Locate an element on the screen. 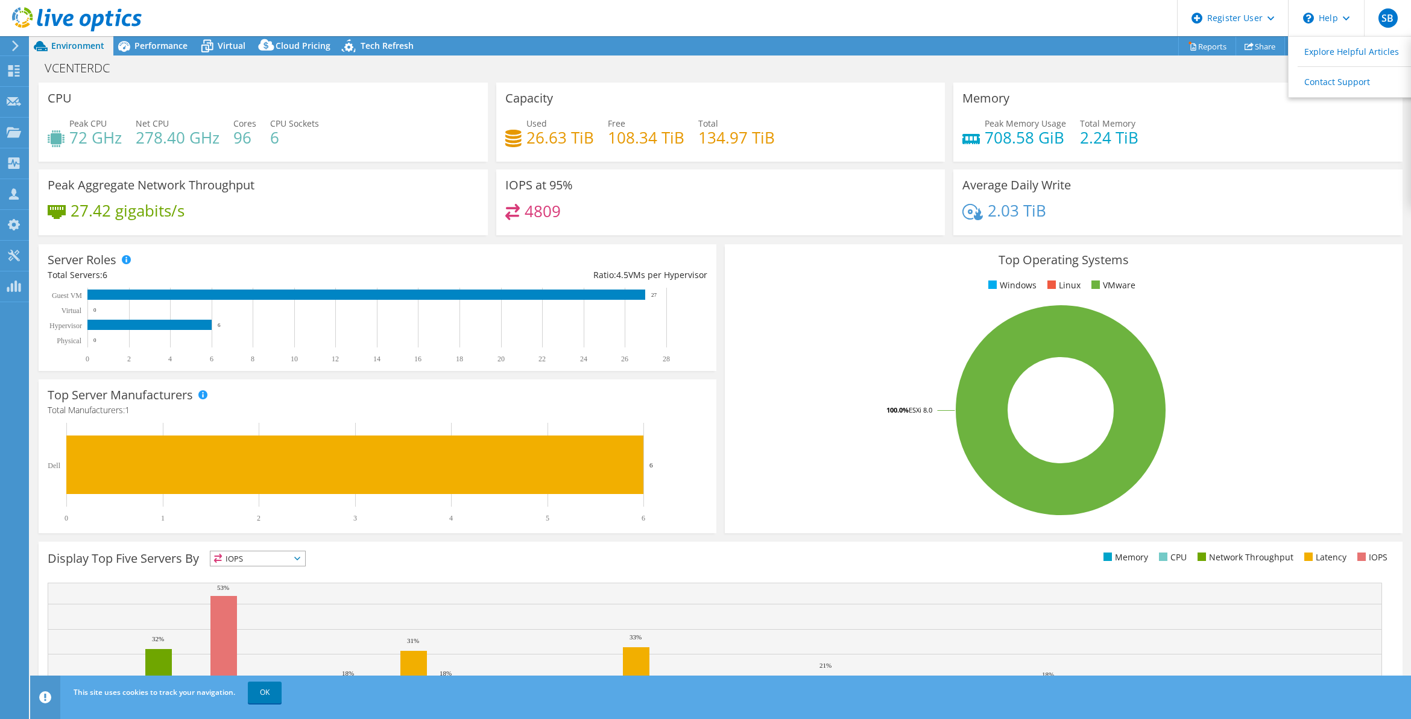 This screenshot has height=719, width=1411. span: 4.5 is located at coordinates (622, 274).